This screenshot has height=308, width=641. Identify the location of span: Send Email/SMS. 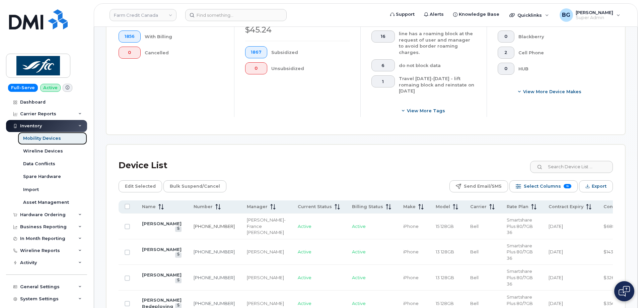
(482, 186).